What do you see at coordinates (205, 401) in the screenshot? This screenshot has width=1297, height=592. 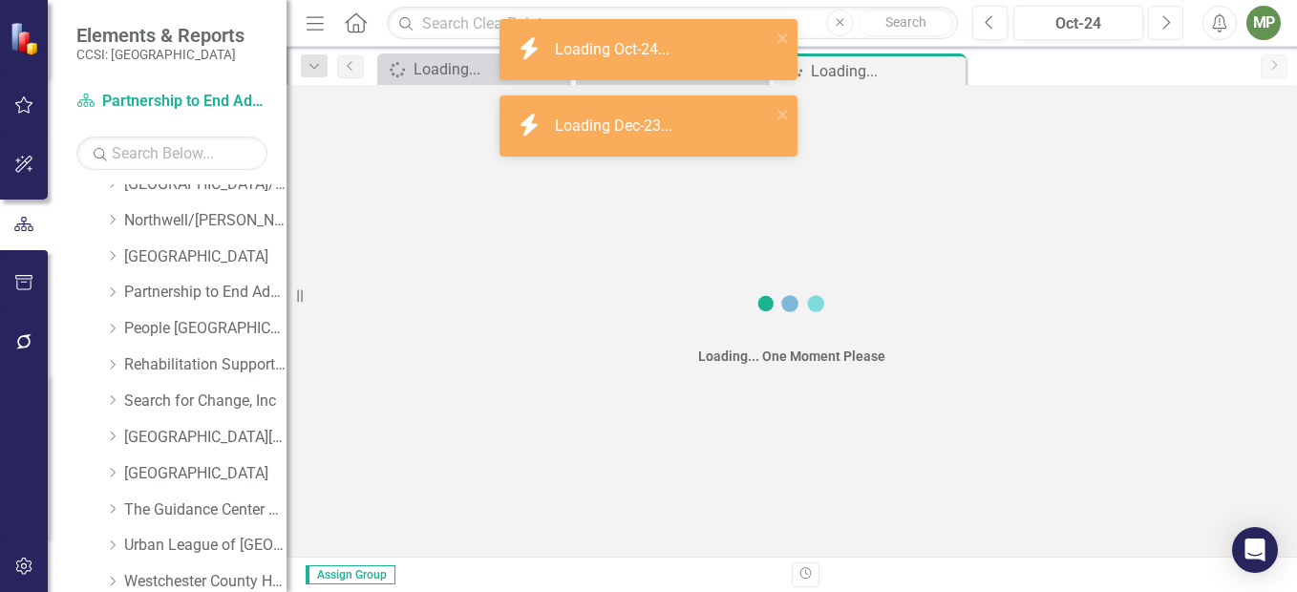 I see `a: Search for Change, Inc` at bounding box center [205, 401].